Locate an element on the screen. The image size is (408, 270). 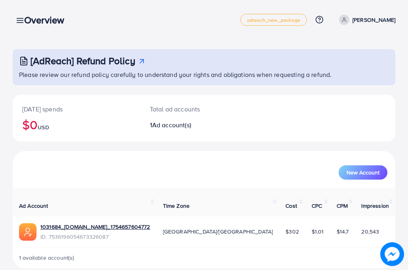
span: Impression is located at coordinates (375, 206).